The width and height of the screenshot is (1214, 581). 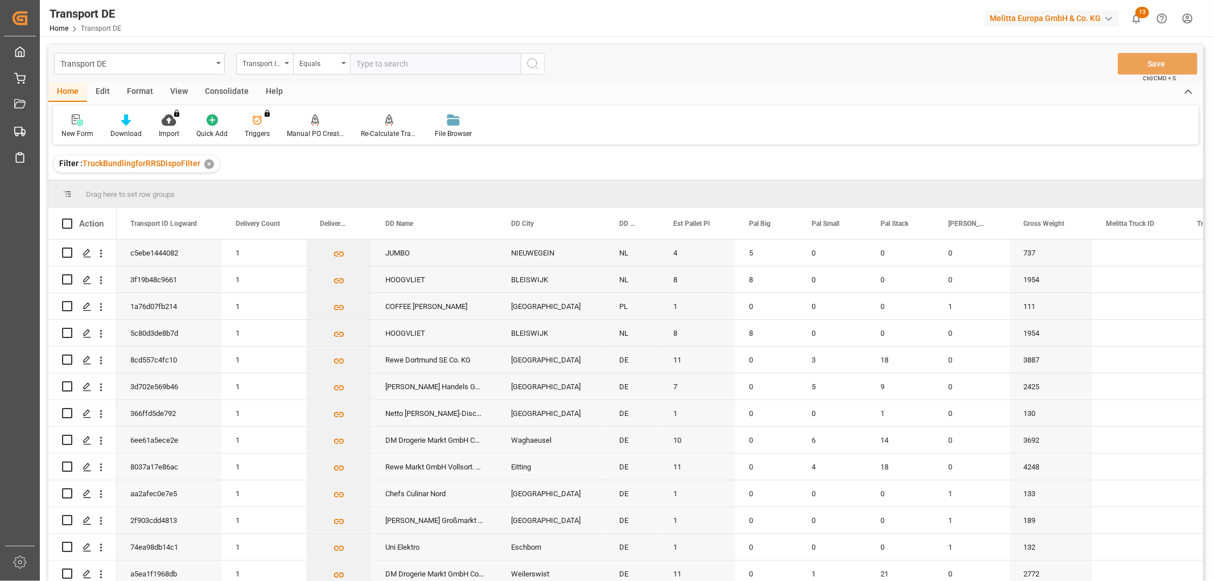 I want to click on div: Edit, so click(x=102, y=92).